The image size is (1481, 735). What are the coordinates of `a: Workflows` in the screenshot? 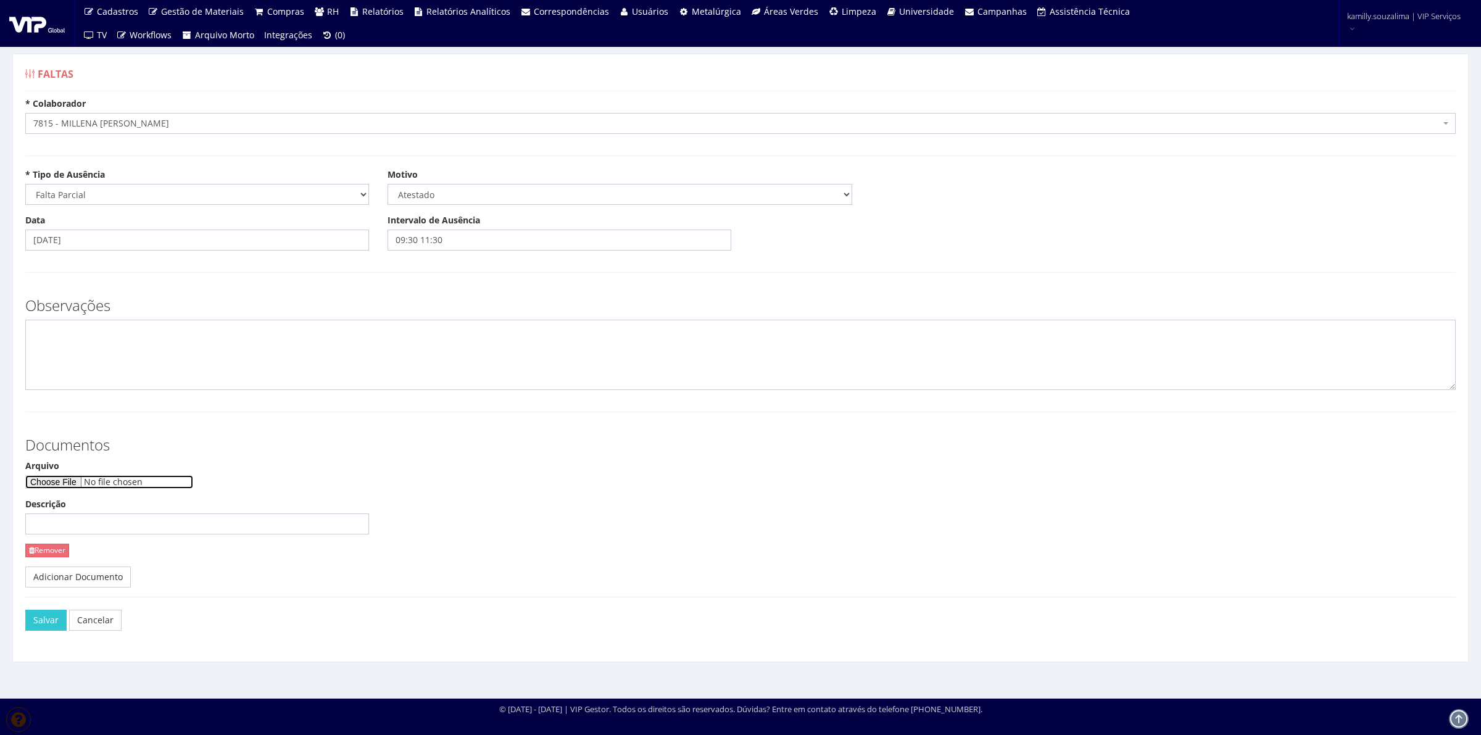 It's located at (144, 35).